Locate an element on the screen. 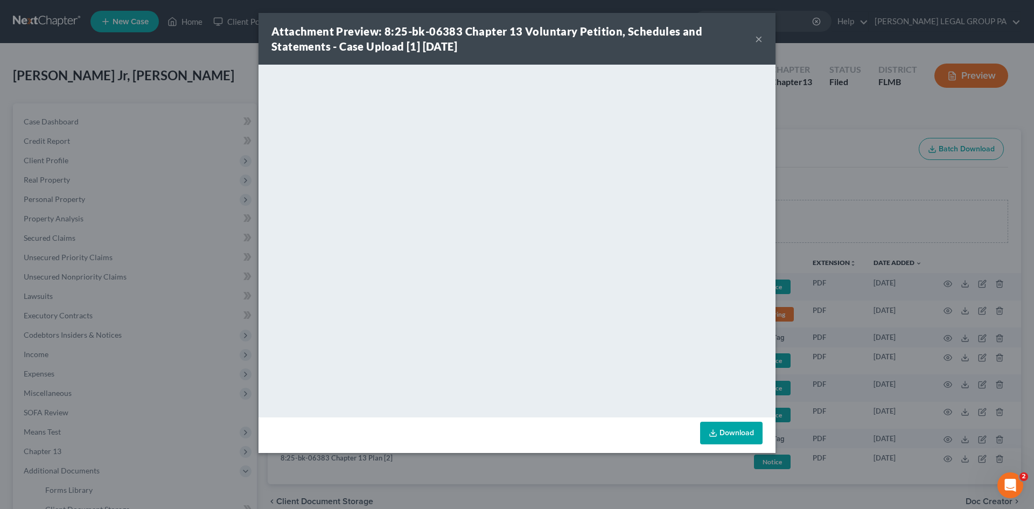  span: 2 is located at coordinates (1024, 477).